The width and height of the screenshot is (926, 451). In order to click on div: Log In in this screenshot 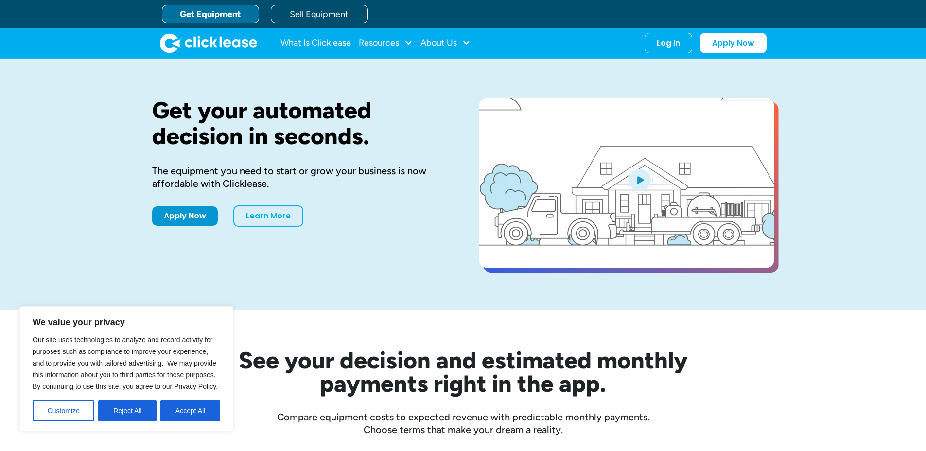, I will do `click(668, 43)`.